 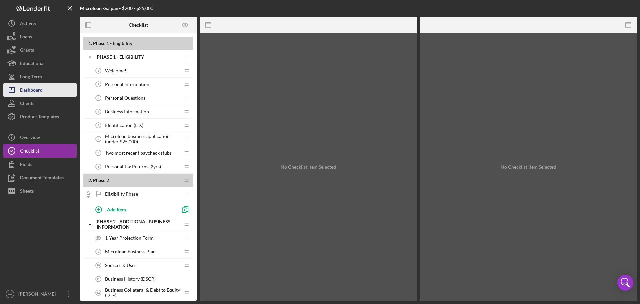 I want to click on div: Fields, so click(x=26, y=165).